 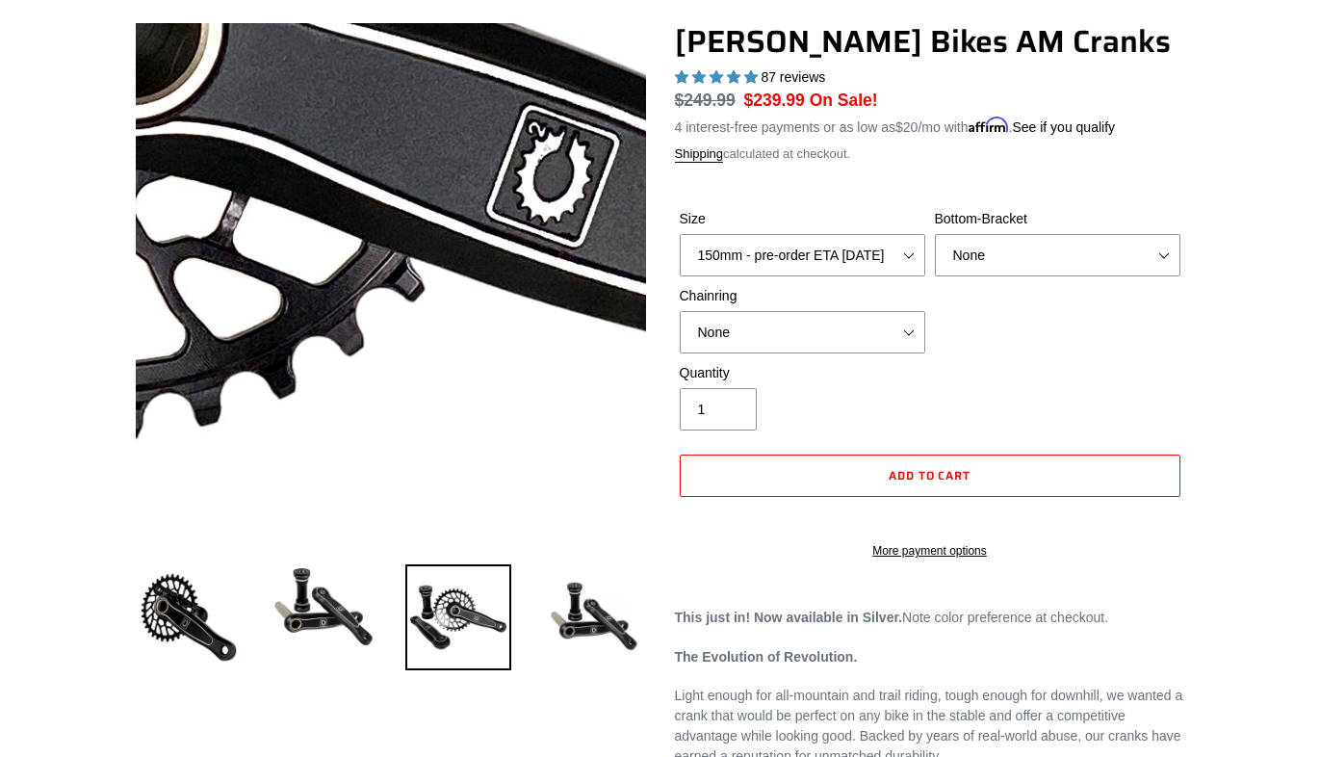 What do you see at coordinates (930, 551) in the screenshot?
I see `a: More payment options` at bounding box center [930, 551].